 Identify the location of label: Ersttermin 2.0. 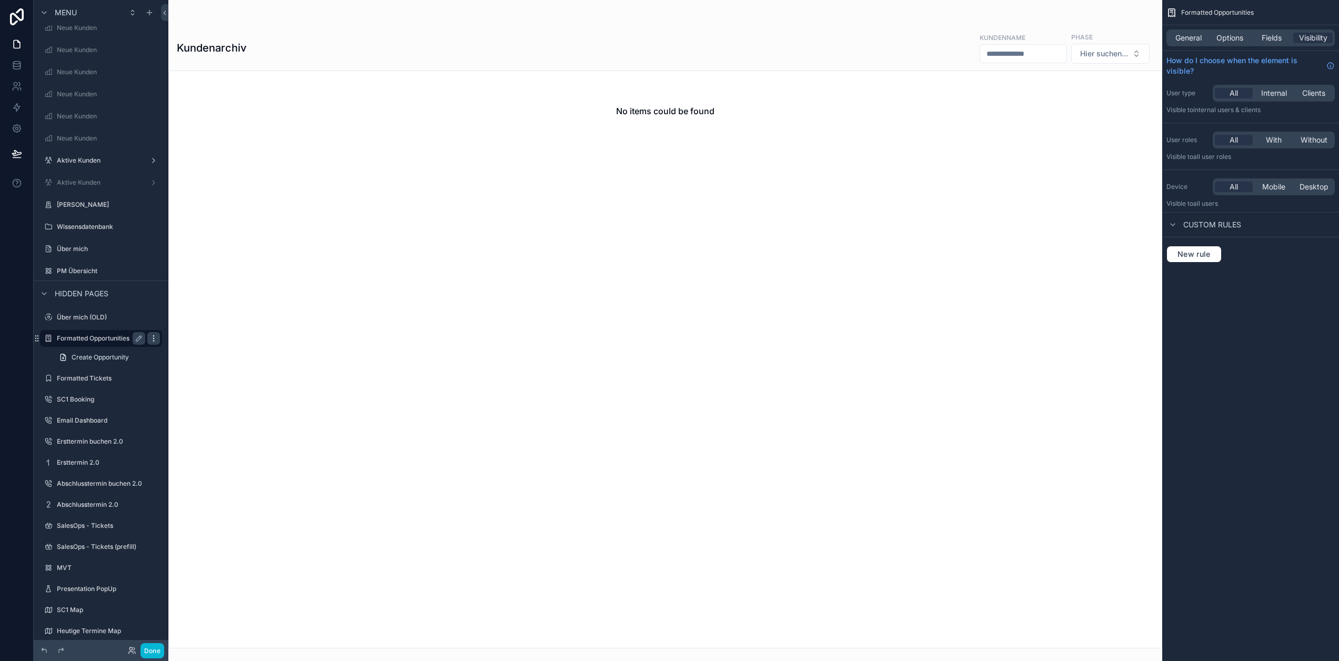
(108, 462).